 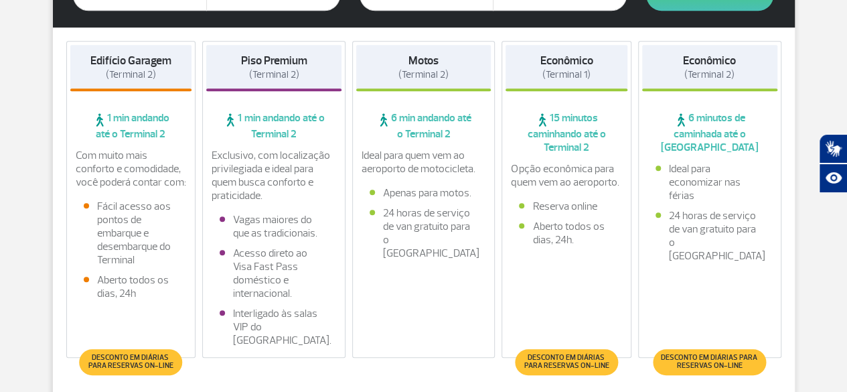 I want to click on li: Ideal para economizar nas férias, so click(x=710, y=182).